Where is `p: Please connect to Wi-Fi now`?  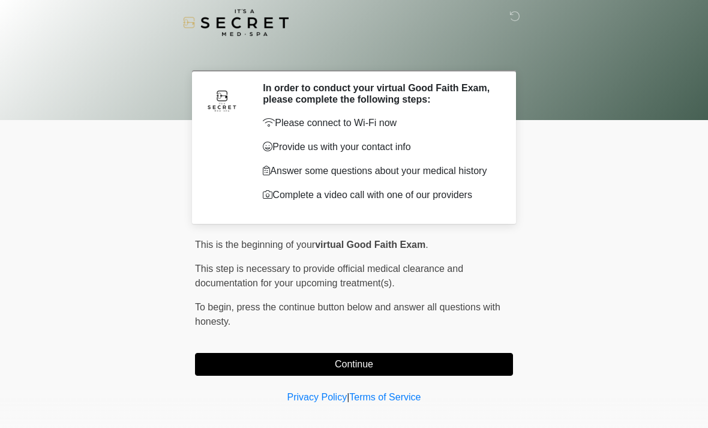 p: Please connect to Wi-Fi now is located at coordinates (378, 123).